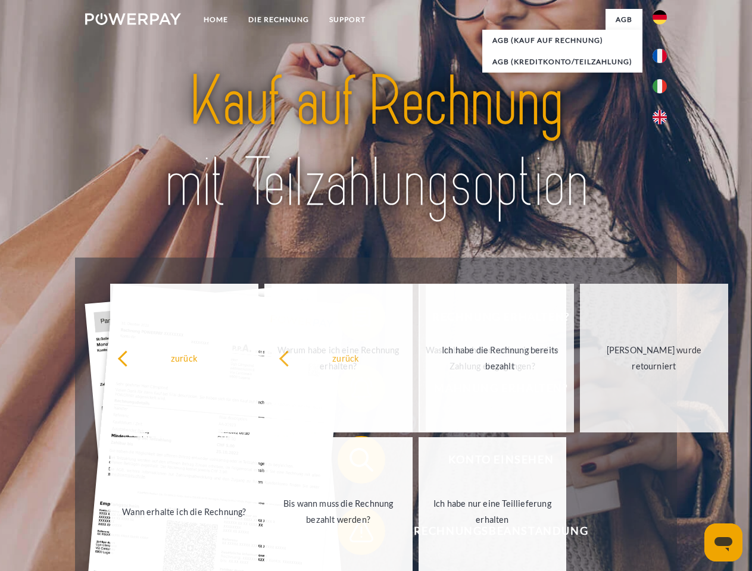 This screenshot has width=752, height=571. Describe the element at coordinates (347, 20) in the screenshot. I see `a: SUPPORT` at that location.